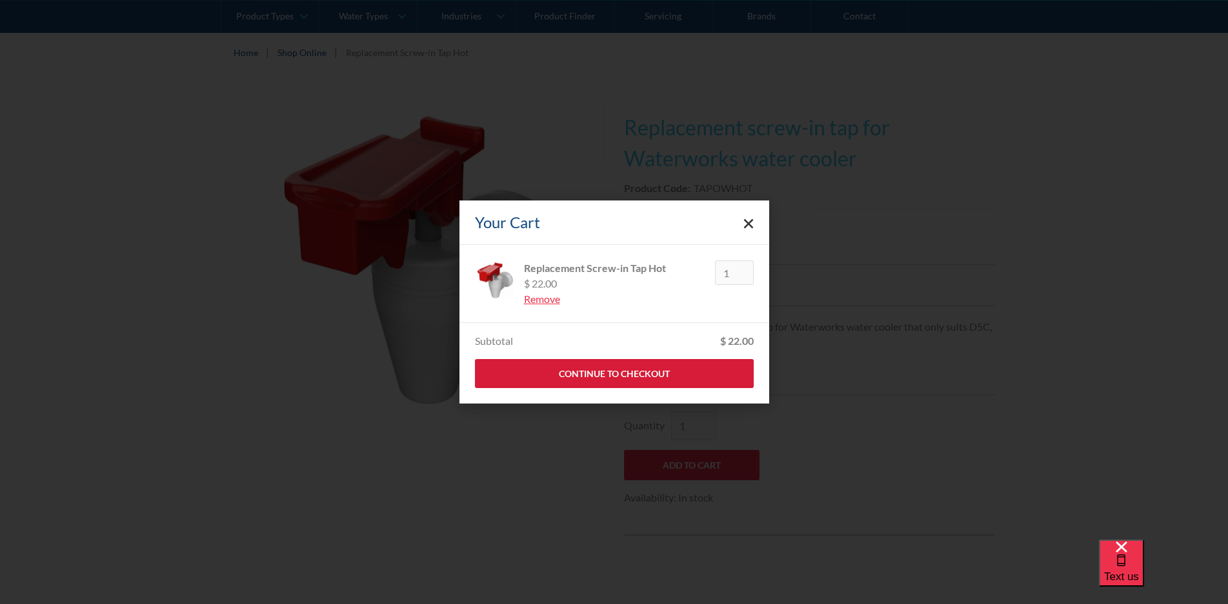 The image size is (1228, 604). What do you see at coordinates (23, 37) in the screenshot?
I see `span: Text us` at bounding box center [23, 37].